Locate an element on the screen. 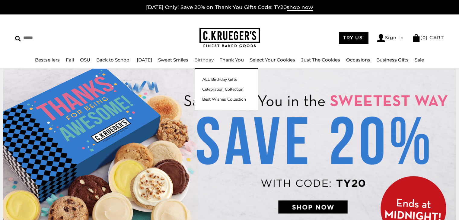 The height and width of the screenshot is (220, 459). a: Select Your Cookies is located at coordinates (272, 60).